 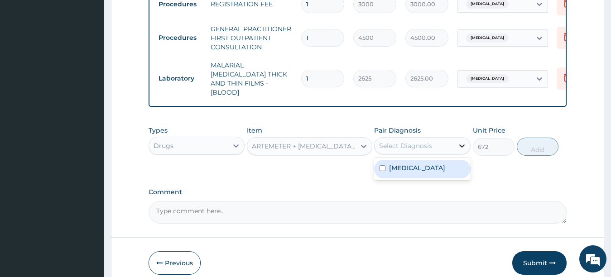 I want to click on button: Submit, so click(x=539, y=263).